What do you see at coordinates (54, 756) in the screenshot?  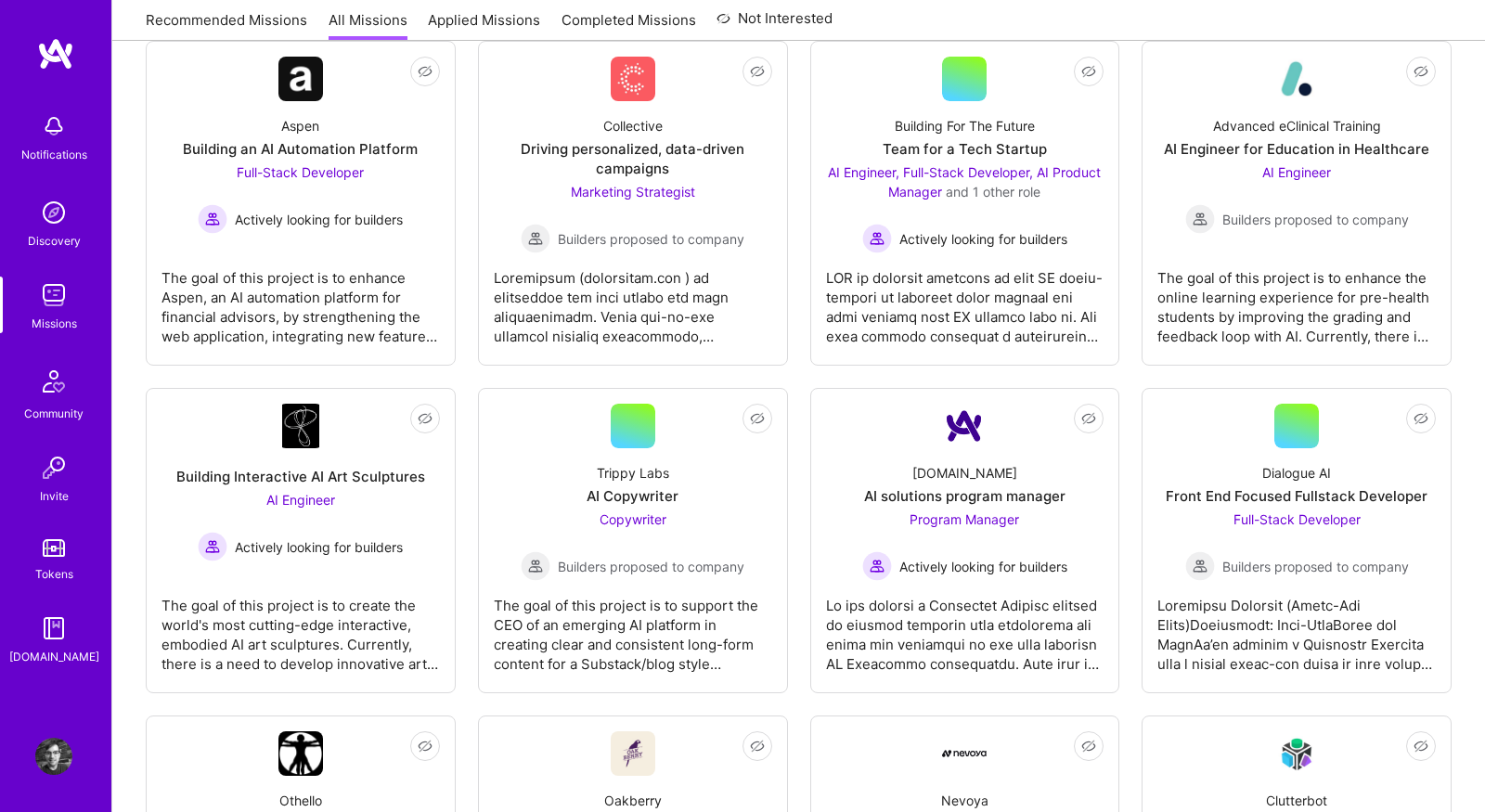 I see `img: User Avatar` at bounding box center [54, 756].